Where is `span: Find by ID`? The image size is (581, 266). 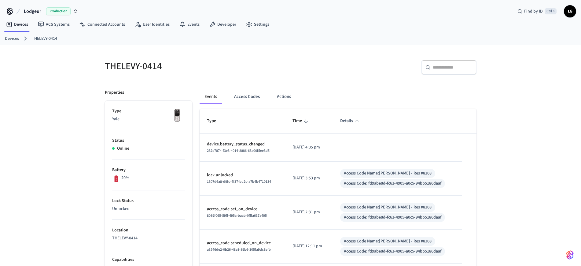
span: Find by ID is located at coordinates (534, 11).